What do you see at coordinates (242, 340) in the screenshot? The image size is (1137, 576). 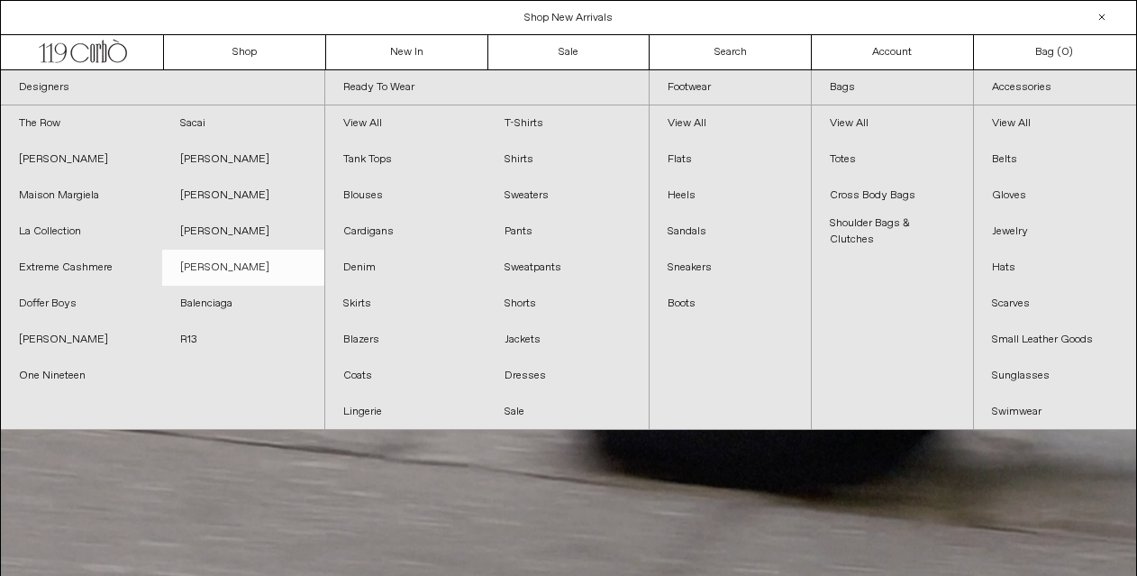 I see `a: R13` at bounding box center [242, 340].